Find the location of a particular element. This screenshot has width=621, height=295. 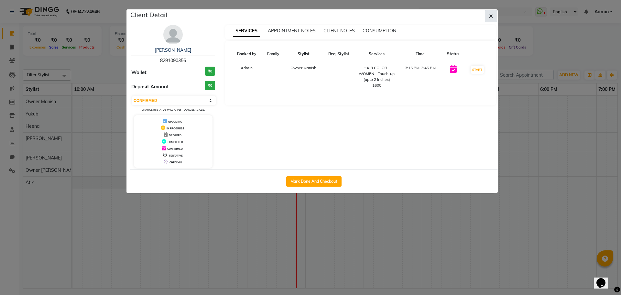

th: Status is located at coordinates (453, 54).